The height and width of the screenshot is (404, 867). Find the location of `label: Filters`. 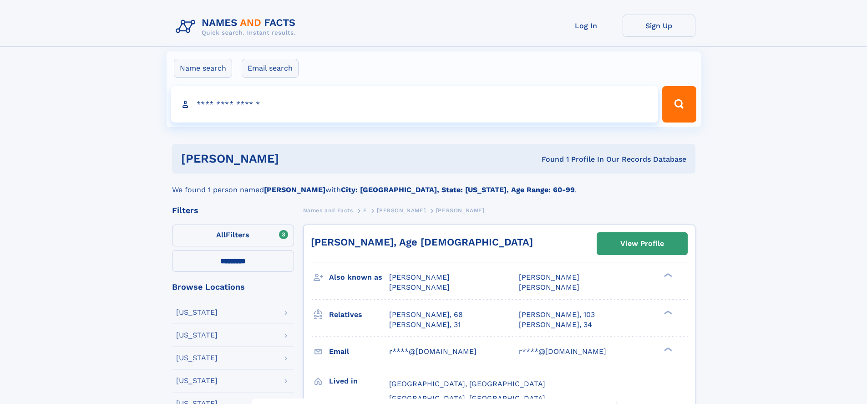

label: Filters is located at coordinates (233, 235).